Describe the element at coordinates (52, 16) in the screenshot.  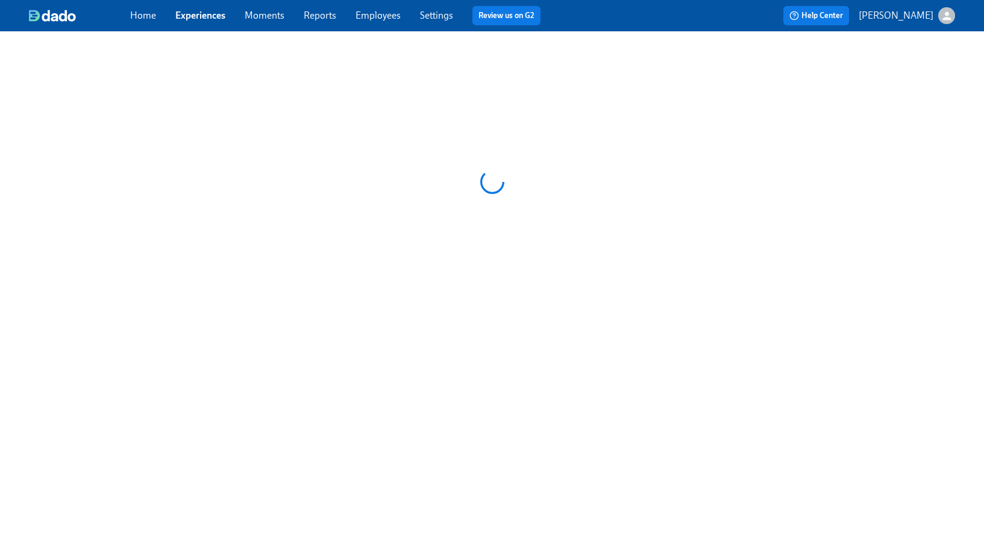
I see `img: dado` at that location.